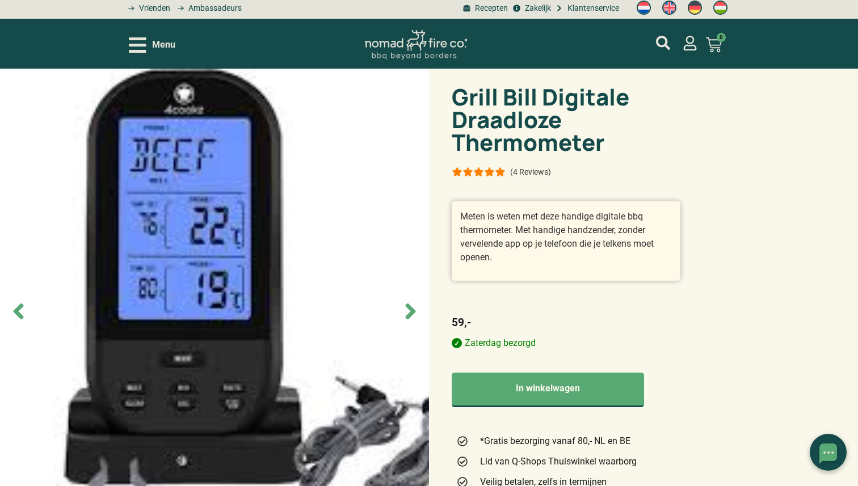 The height and width of the screenshot is (486, 858). Describe the element at coordinates (720, 7) in the screenshot. I see `img: Hongaars` at that location.